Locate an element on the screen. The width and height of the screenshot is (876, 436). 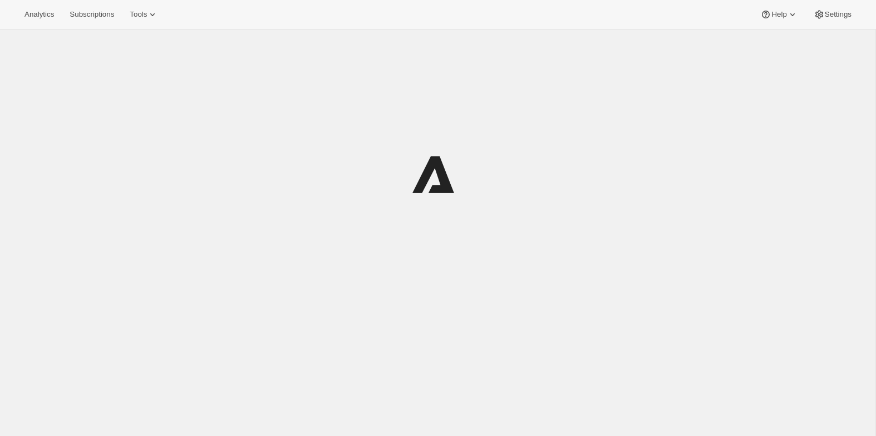
button: Subscriptions is located at coordinates (92, 14).